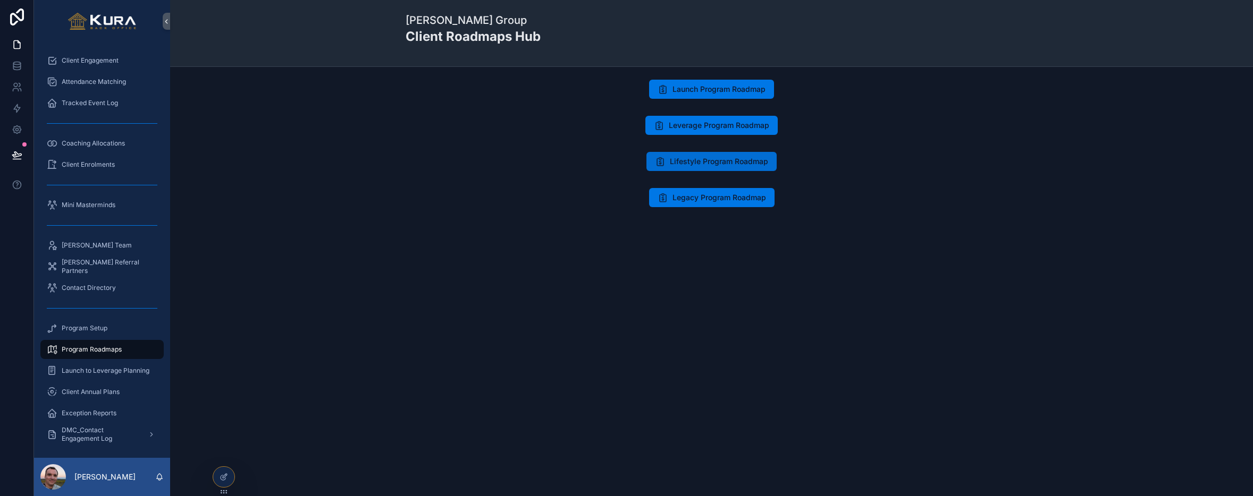  Describe the element at coordinates (85, 328) in the screenshot. I see `span: Program Setup` at that location.